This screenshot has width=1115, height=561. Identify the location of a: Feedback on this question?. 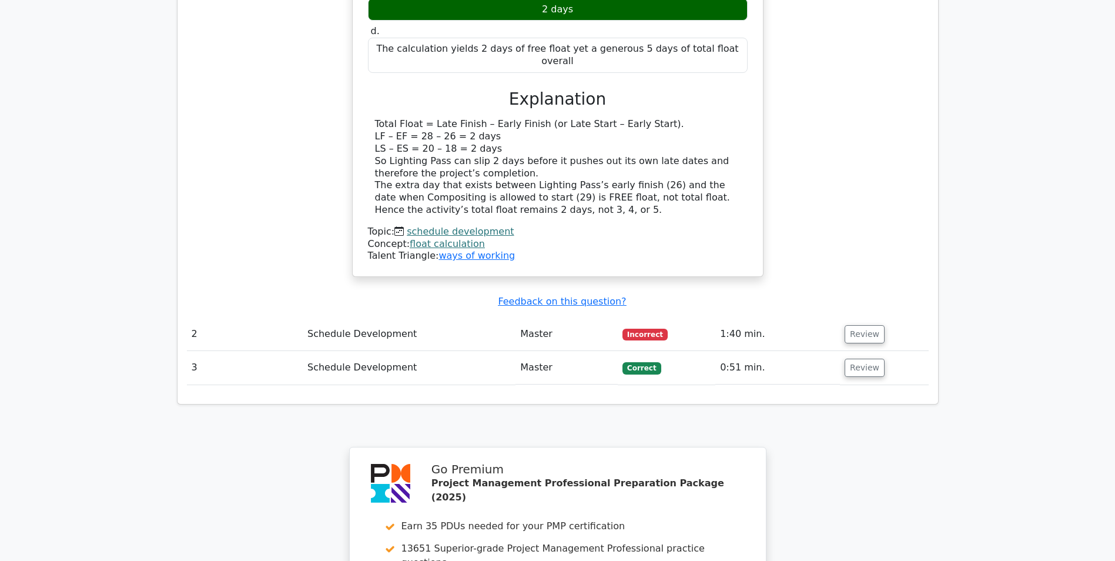
(562, 301).